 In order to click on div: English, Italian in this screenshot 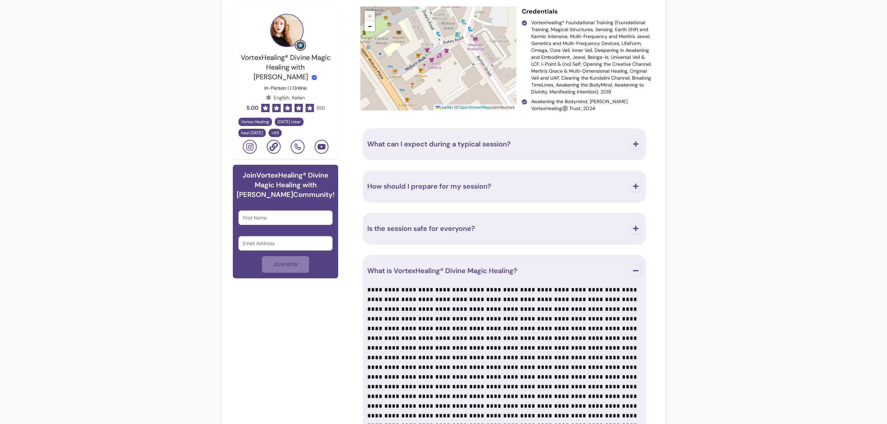, I will do `click(285, 98)`.